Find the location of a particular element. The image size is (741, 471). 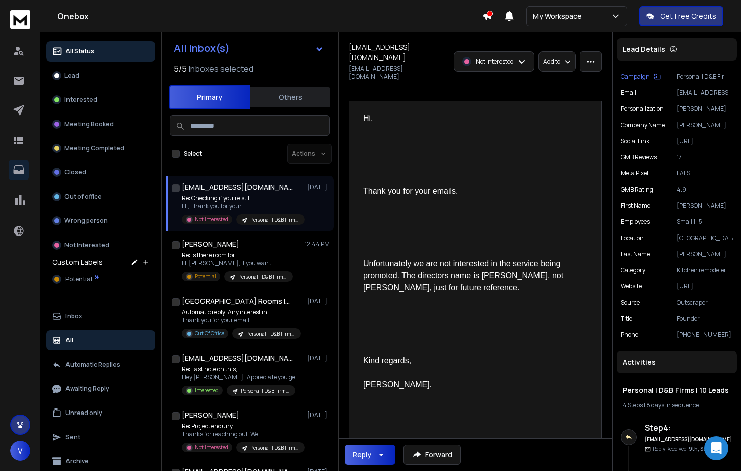

p: All Status is located at coordinates (80, 51).